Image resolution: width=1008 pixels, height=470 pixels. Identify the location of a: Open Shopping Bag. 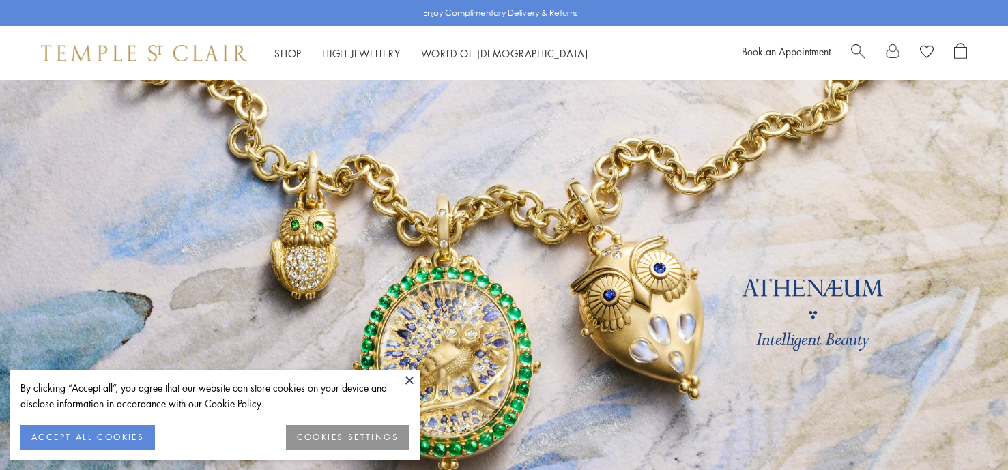
(960, 53).